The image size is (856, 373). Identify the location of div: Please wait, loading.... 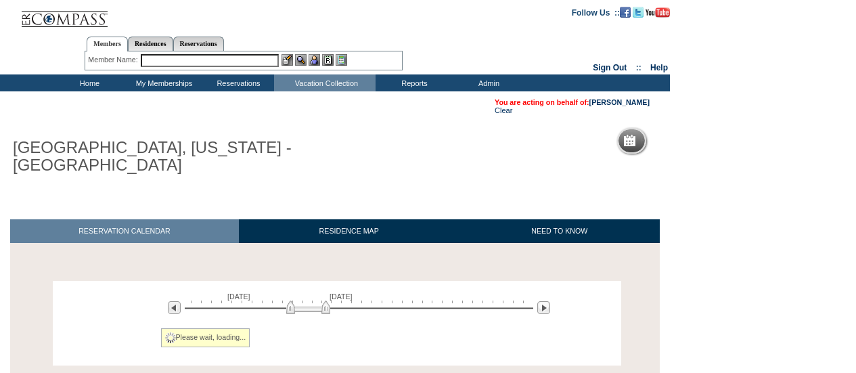
(206, 338).